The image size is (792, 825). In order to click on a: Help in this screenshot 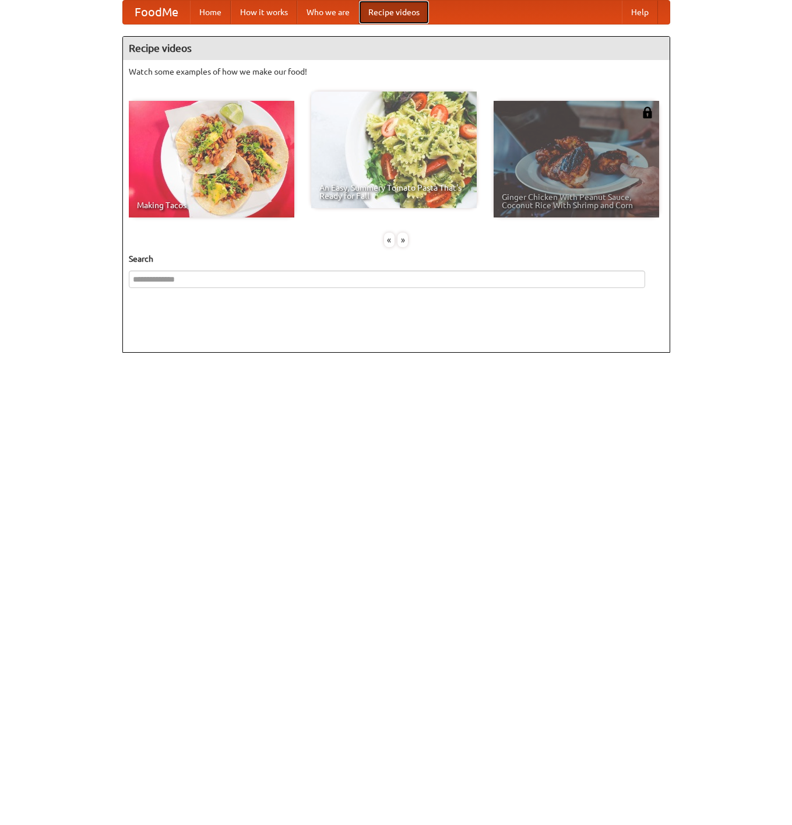, I will do `click(640, 12)`.